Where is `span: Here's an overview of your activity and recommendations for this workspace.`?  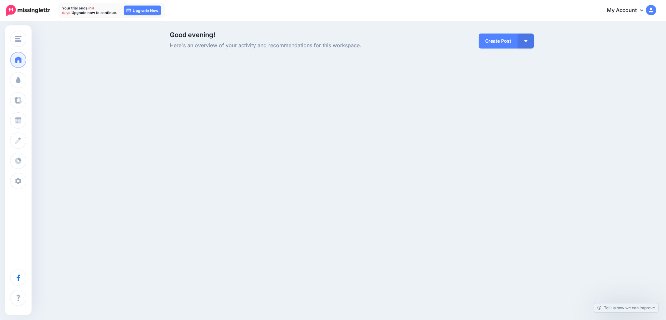 span: Here's an overview of your activity and recommendations for this workspace. is located at coordinates (289, 46).